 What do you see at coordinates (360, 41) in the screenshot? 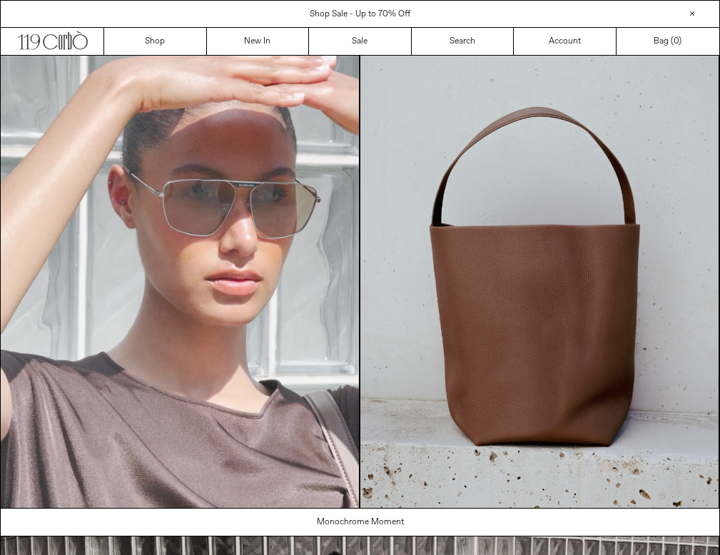
I see `a: Sale` at bounding box center [360, 41].